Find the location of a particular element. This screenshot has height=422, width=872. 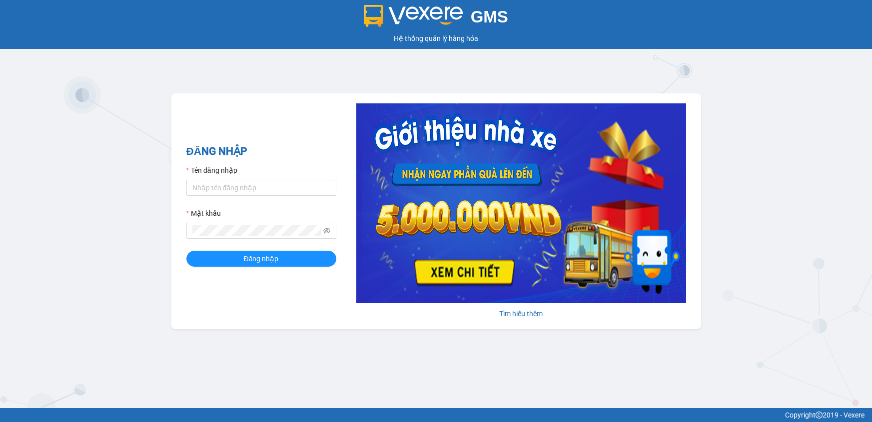

input: Tên đăng nhập is located at coordinates (261, 188).